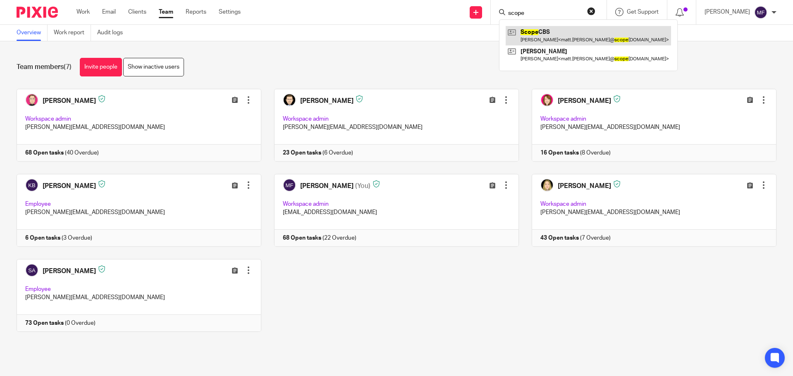 The width and height of the screenshot is (793, 376). I want to click on a: Audit logs, so click(113, 33).